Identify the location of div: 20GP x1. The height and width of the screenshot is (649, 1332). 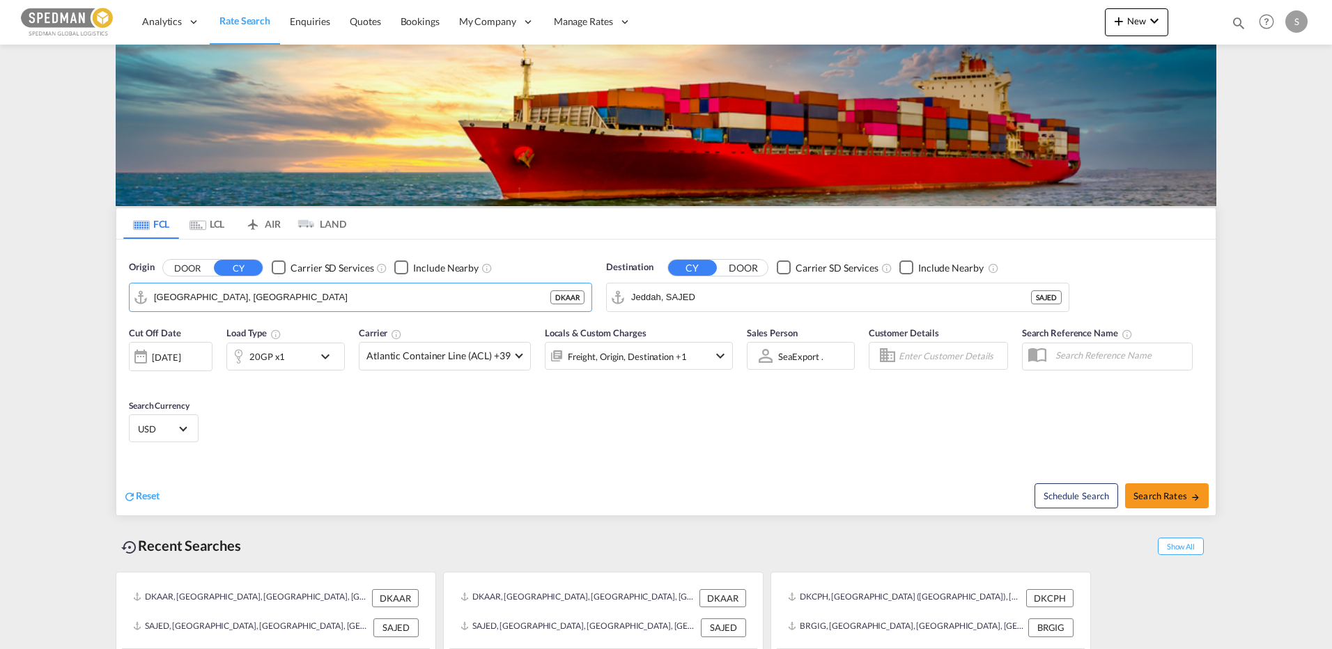
(267, 357).